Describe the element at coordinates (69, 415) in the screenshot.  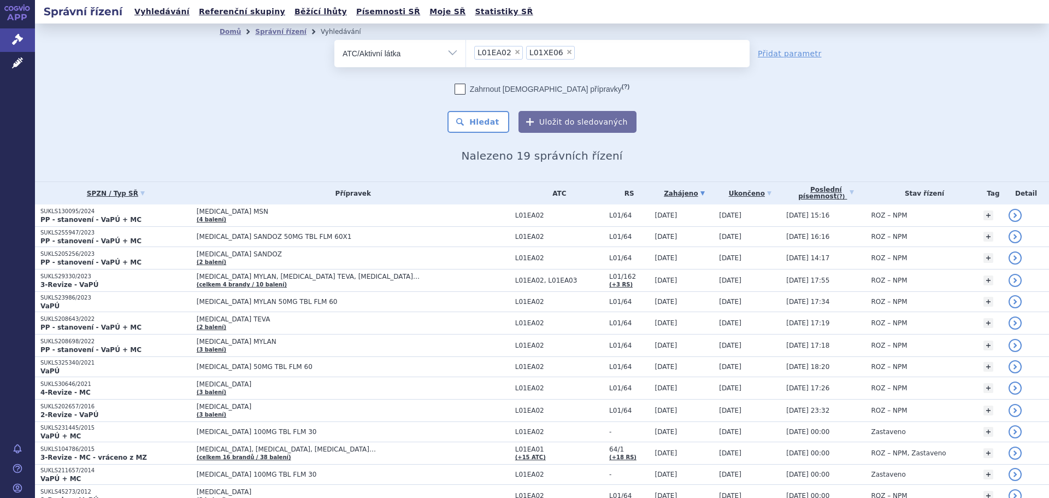
I see `strong: 2-Revize - VaPÚ` at that location.